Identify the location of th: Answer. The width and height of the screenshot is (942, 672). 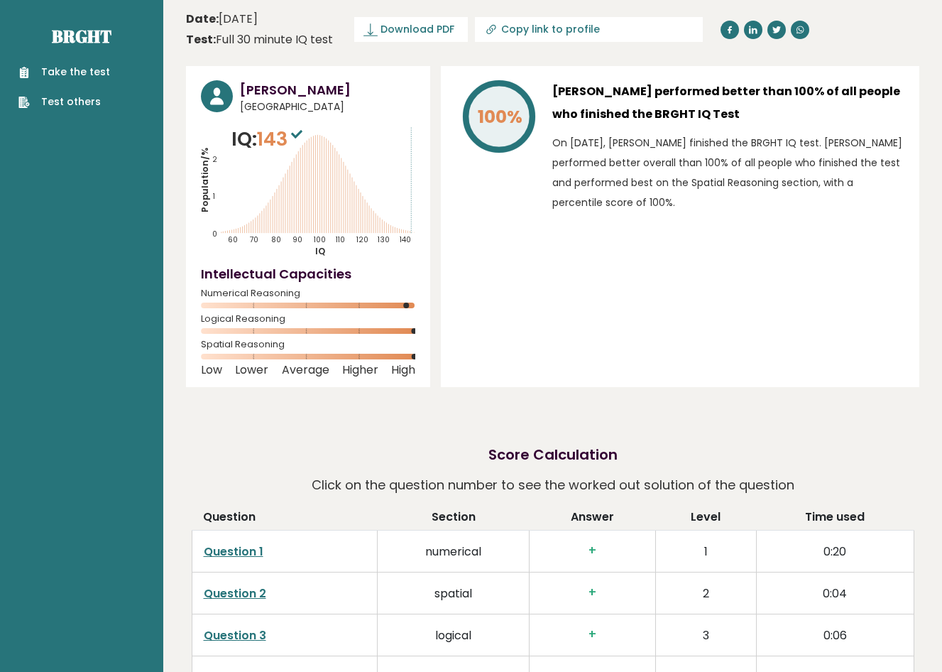
(593, 519).